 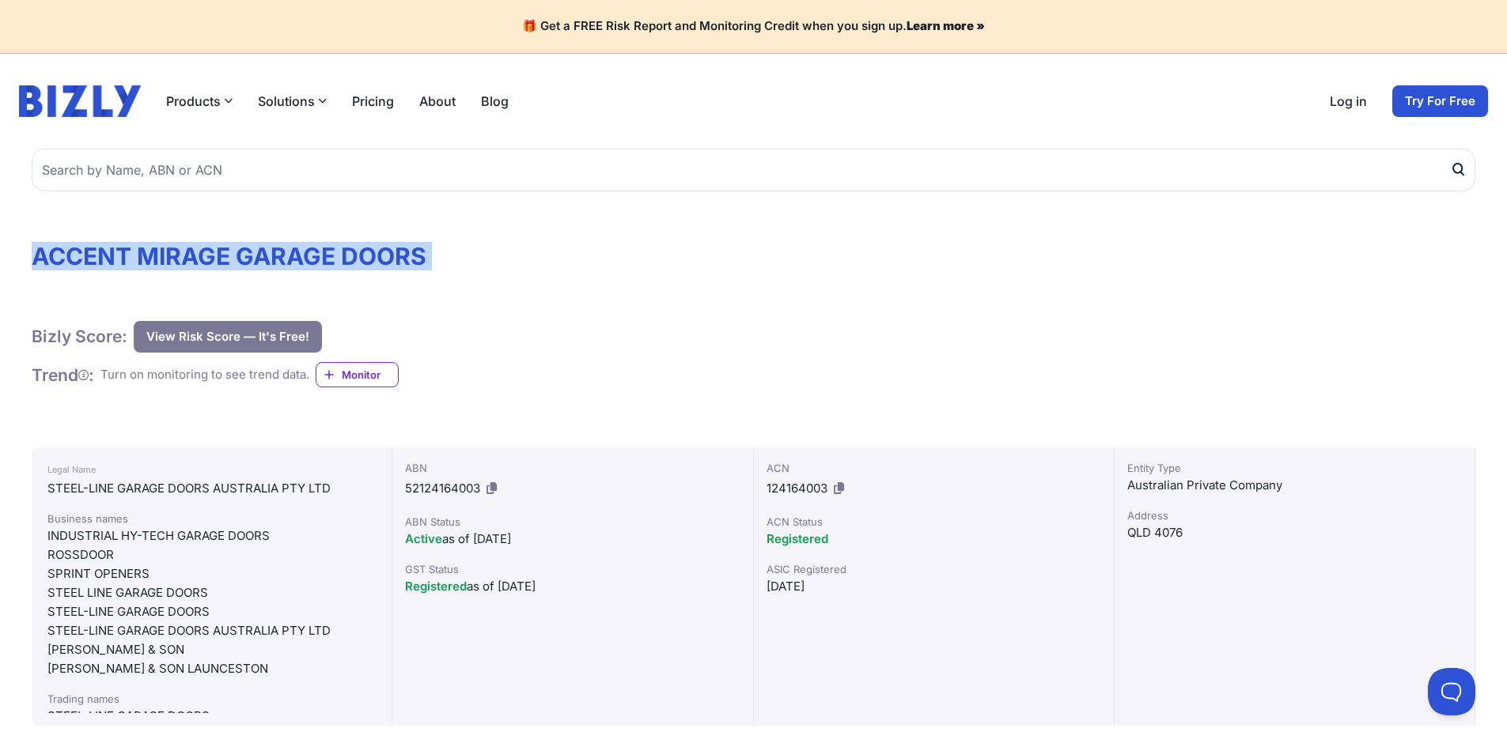 What do you see at coordinates (62, 375) in the screenshot?
I see `h1: Trend :` at bounding box center [62, 375].